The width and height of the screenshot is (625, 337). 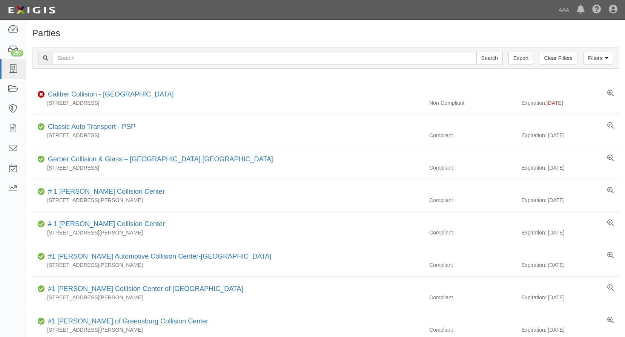 What do you see at coordinates (90, 127) in the screenshot?
I see `div: Classic Auto Transport - PSP` at bounding box center [90, 127].